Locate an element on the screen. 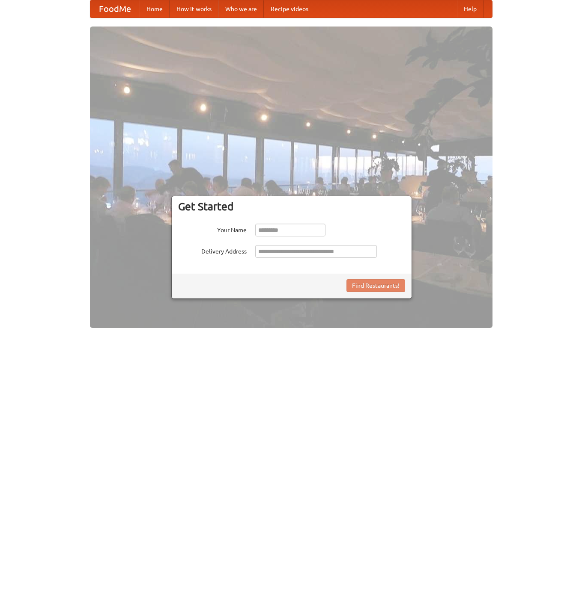 Image resolution: width=582 pixels, height=605 pixels. a: FoodMe is located at coordinates (115, 9).